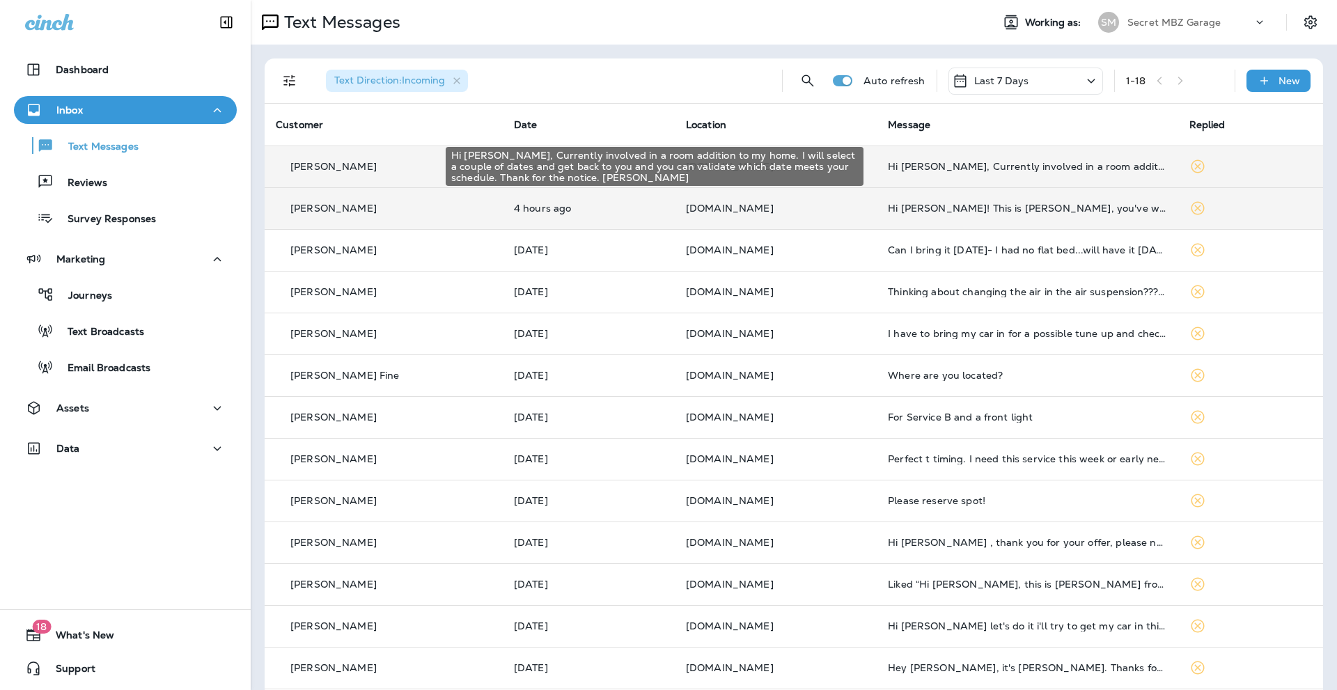 This screenshot has width=1337, height=690. I want to click on button: Text Broadcasts, so click(125, 331).